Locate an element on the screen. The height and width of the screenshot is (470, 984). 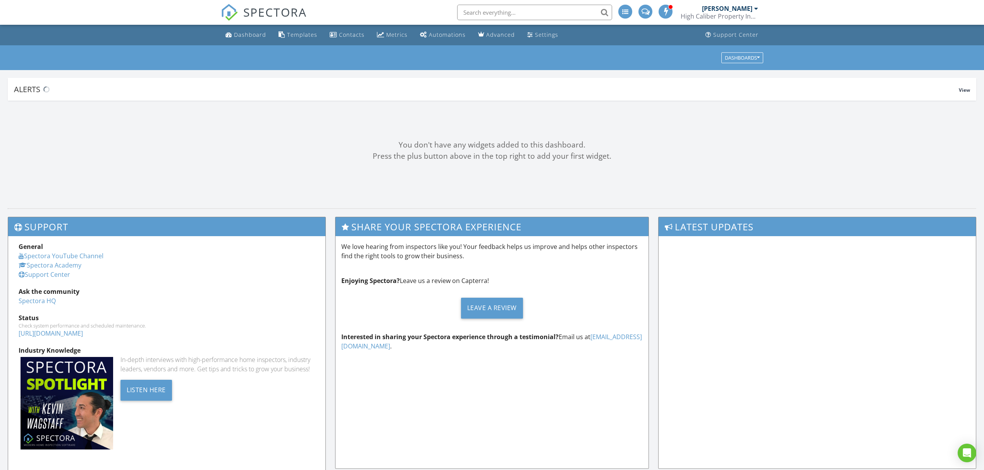
a: Listen Here is located at coordinates (146, 390).